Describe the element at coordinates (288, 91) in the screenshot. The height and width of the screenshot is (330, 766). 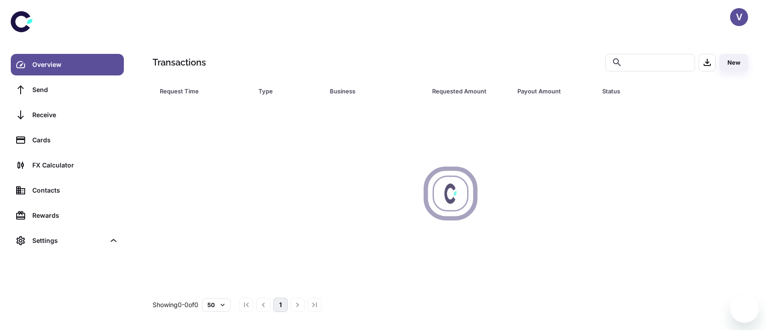
I see `span: Type` at that location.